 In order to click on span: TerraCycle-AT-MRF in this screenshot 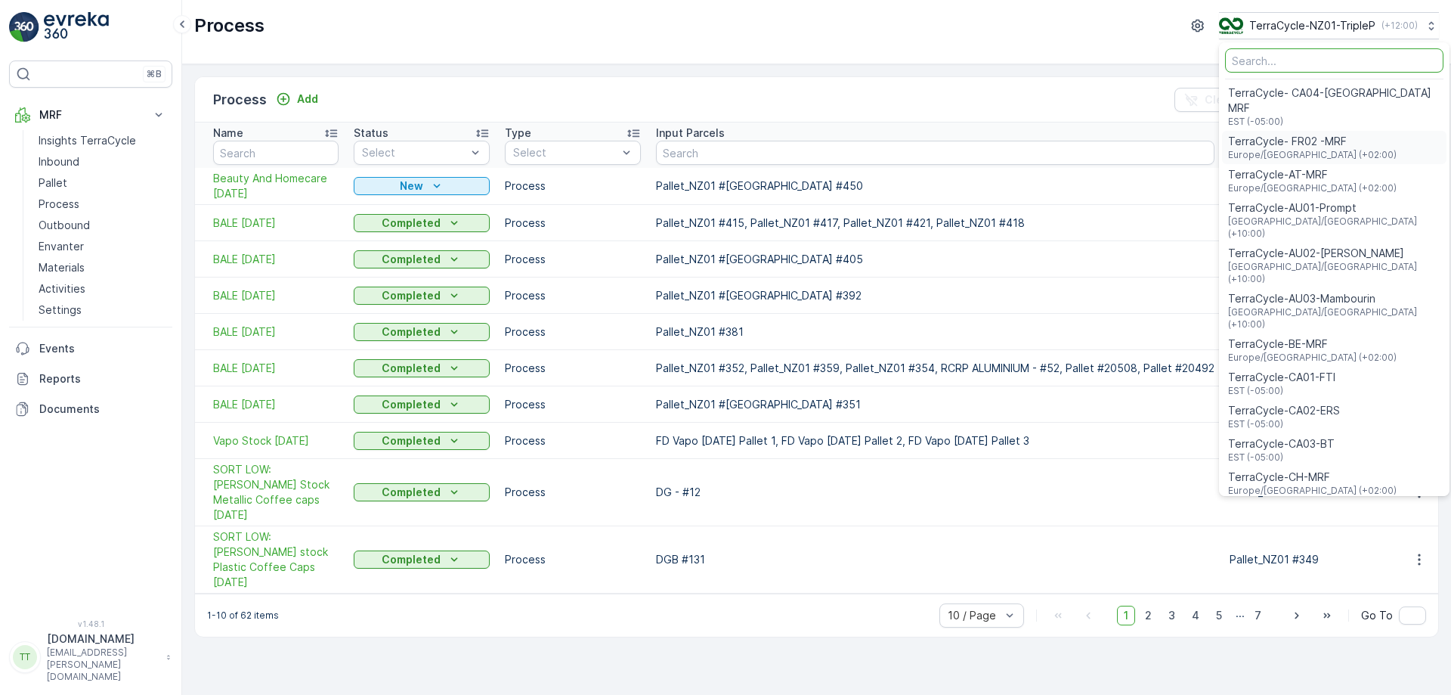, I will do `click(1312, 175)`.